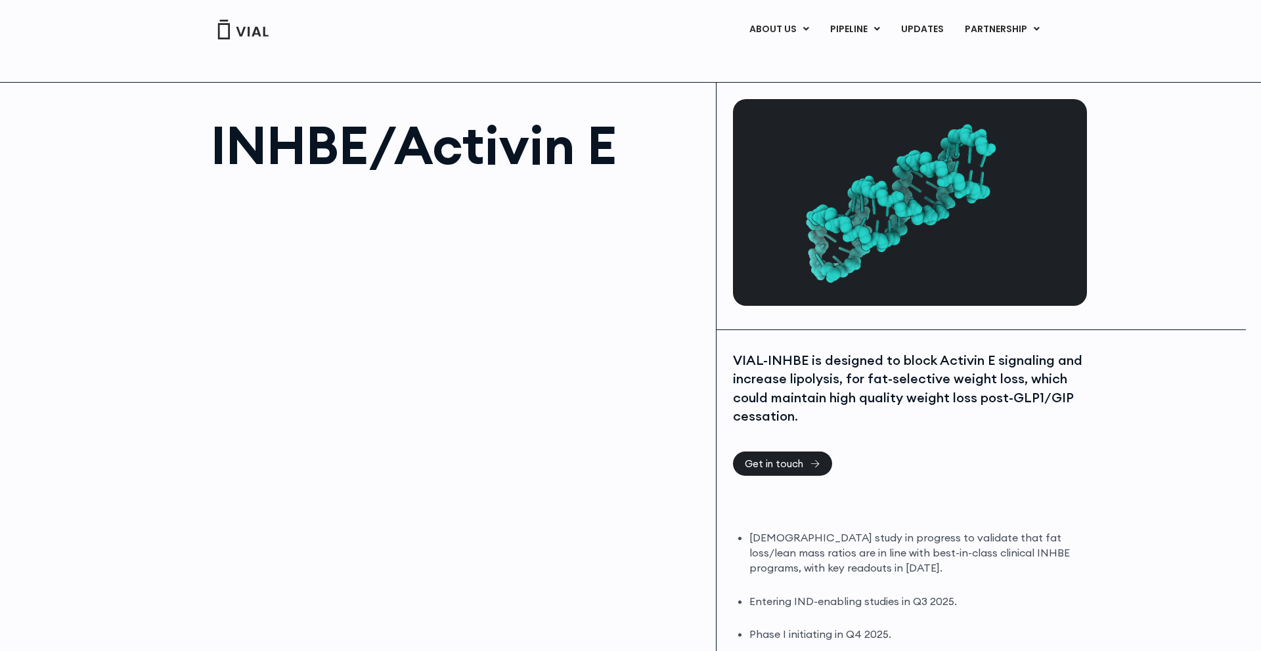 This screenshot has width=1261, height=651. Describe the element at coordinates (916, 601) in the screenshot. I see `li: Entering IND-enabling studies in Q3 2025.` at that location.